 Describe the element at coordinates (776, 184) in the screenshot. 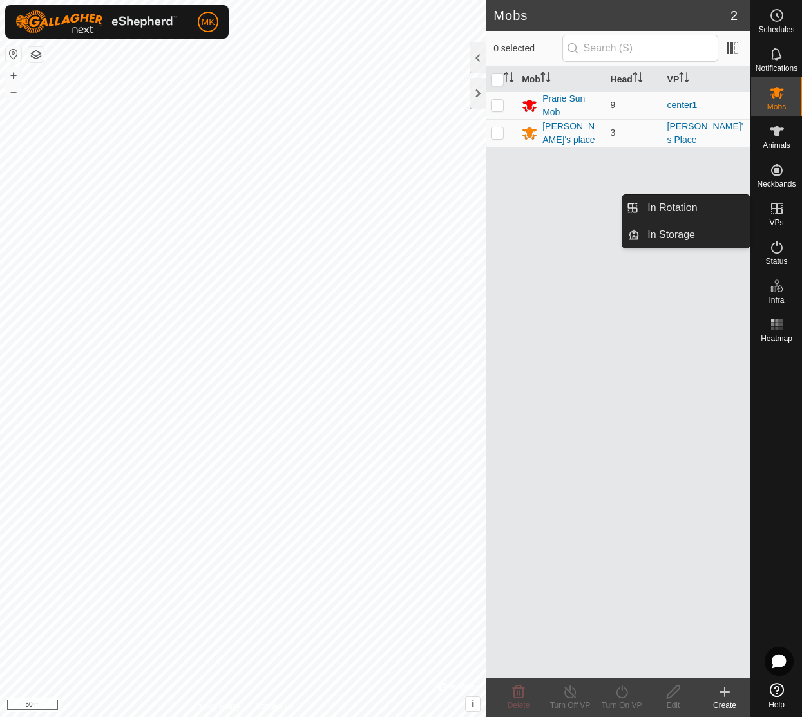

I see `span: Neckbands` at that location.